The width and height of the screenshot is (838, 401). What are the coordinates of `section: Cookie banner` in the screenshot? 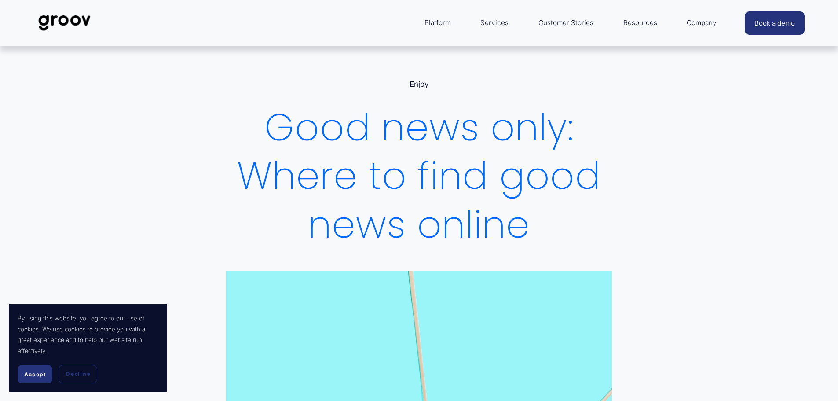 It's located at (88, 348).